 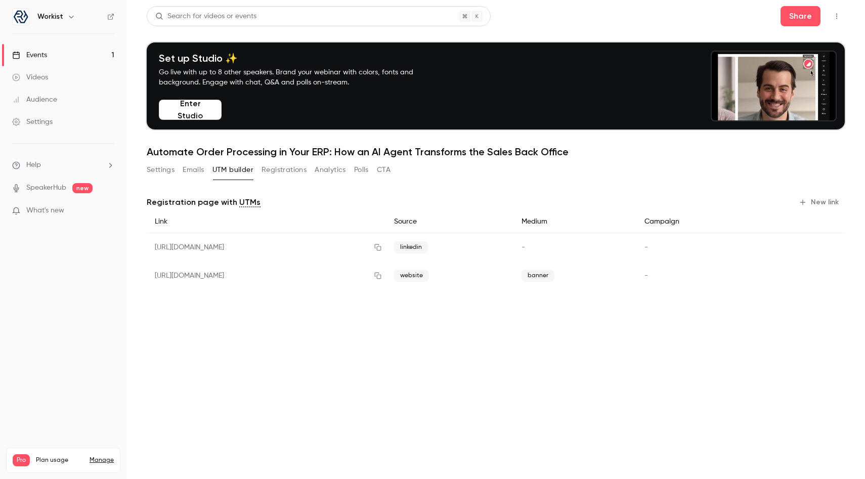 What do you see at coordinates (160, 170) in the screenshot?
I see `button: Settings` at bounding box center [160, 170].